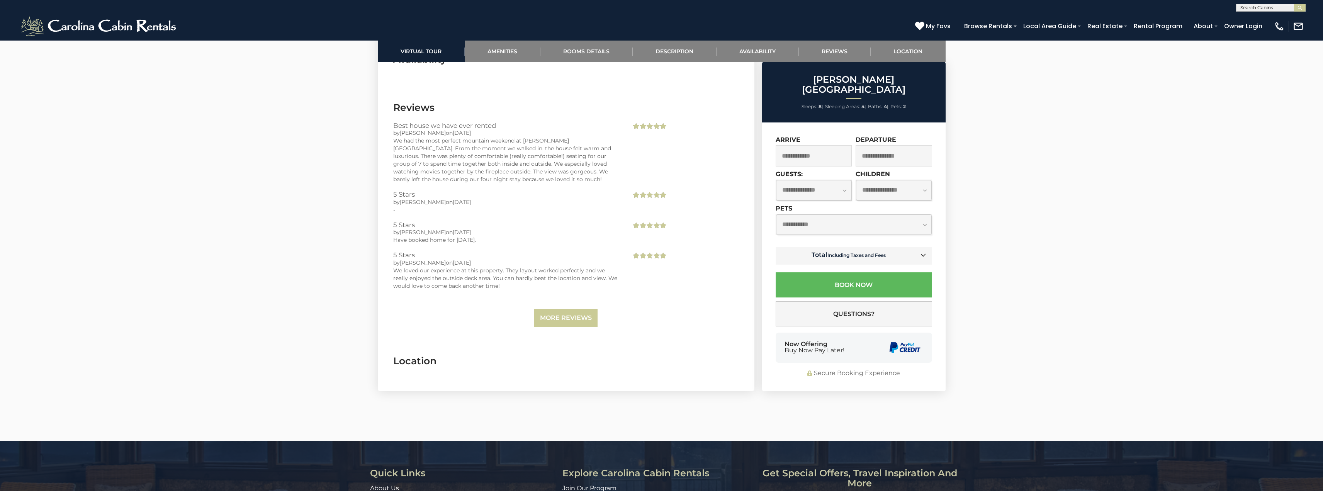 The height and width of the screenshot is (491, 1323). I want to click on a: Virtual Tour, so click(421, 51).